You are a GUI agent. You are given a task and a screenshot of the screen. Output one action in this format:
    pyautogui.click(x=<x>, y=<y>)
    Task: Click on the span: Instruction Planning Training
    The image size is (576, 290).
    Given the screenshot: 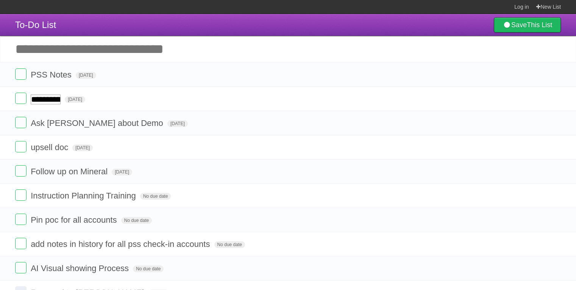 What is the action you would take?
    pyautogui.click(x=84, y=196)
    